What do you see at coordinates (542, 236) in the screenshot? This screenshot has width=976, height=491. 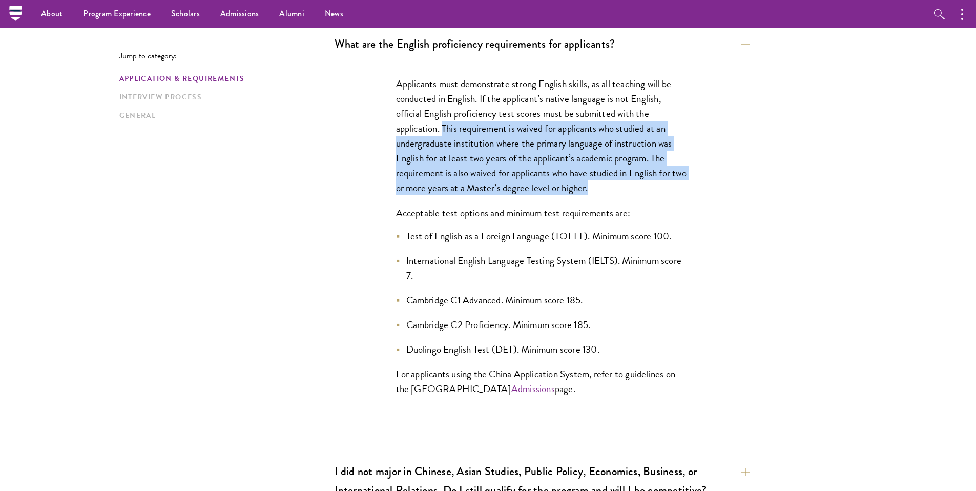 I see `li: Test of English as a Foreign Language (TOEFL). Minimum score 100.` at bounding box center [542, 236].